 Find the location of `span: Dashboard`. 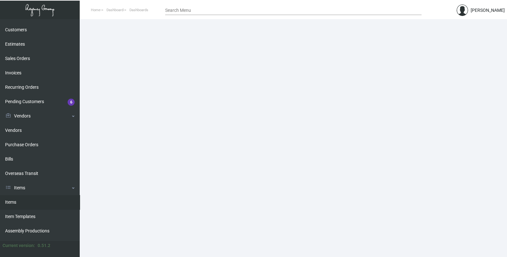

span: Dashboard is located at coordinates (115, 10).